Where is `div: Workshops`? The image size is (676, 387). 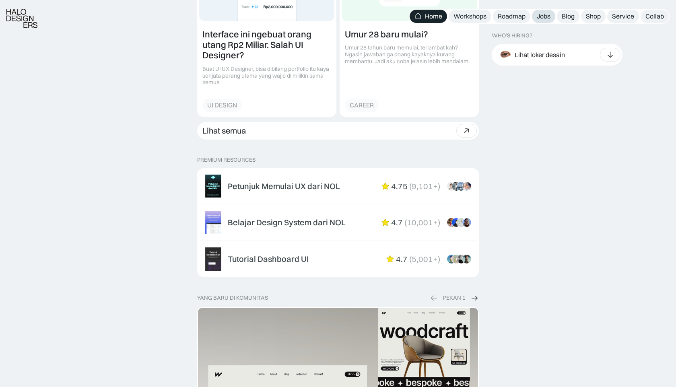
div: Workshops is located at coordinates (470, 16).